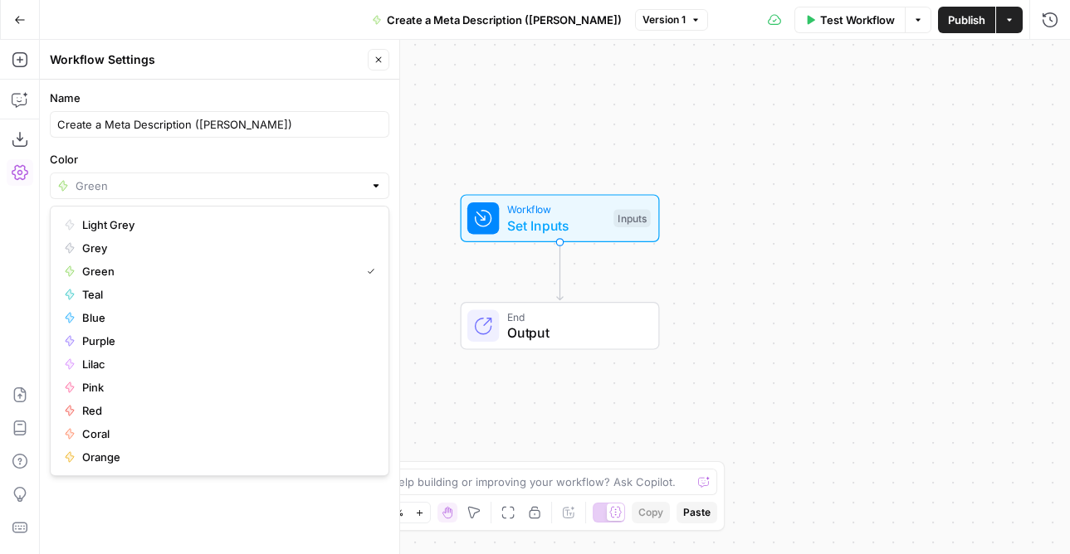 The image size is (1070, 554). What do you see at coordinates (632, 218) in the screenshot?
I see `div: Inputs` at bounding box center [632, 218].